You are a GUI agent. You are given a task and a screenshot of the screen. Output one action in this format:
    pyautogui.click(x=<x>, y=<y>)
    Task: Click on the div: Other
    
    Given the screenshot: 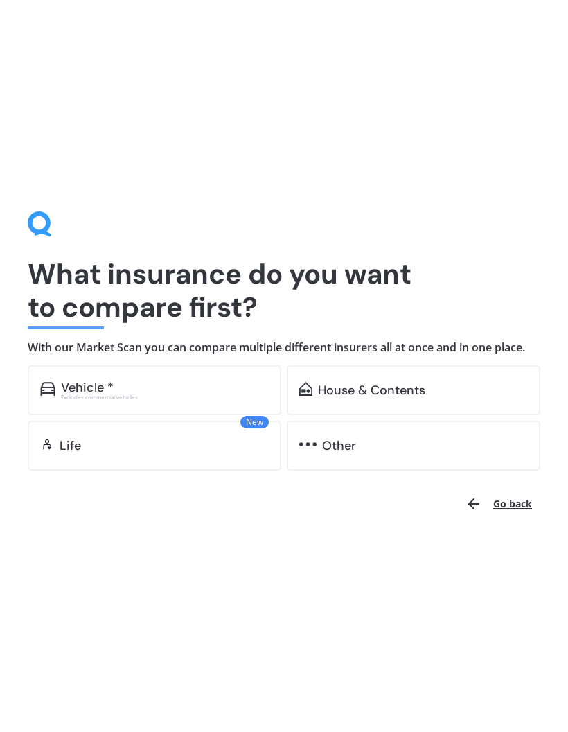 What is the action you would take?
    pyautogui.click(x=339, y=446)
    